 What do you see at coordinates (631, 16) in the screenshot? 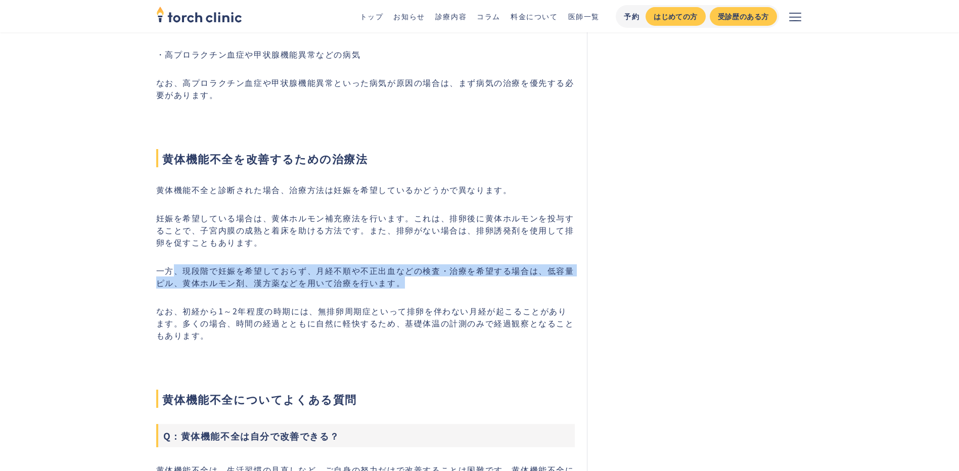
I see `div: 予約` at bounding box center [631, 16].